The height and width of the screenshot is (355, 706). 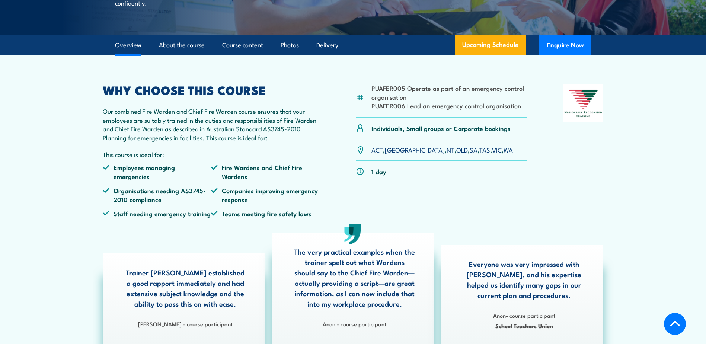 What do you see at coordinates (508, 150) in the screenshot?
I see `a: WA` at bounding box center [508, 150].